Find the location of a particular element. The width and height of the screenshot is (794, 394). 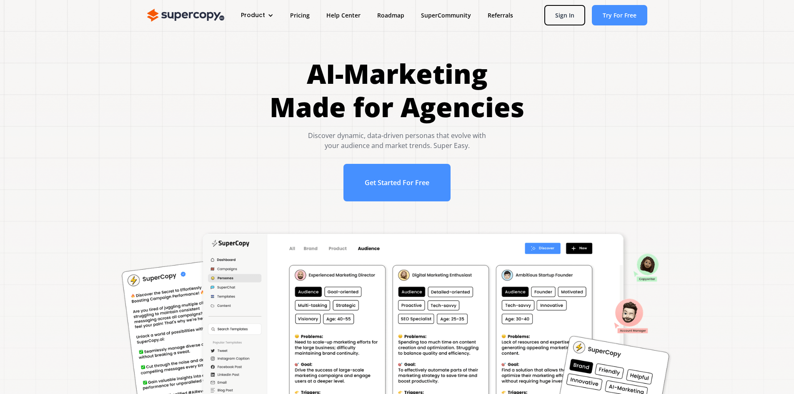

a: Sign In is located at coordinates (565, 15).